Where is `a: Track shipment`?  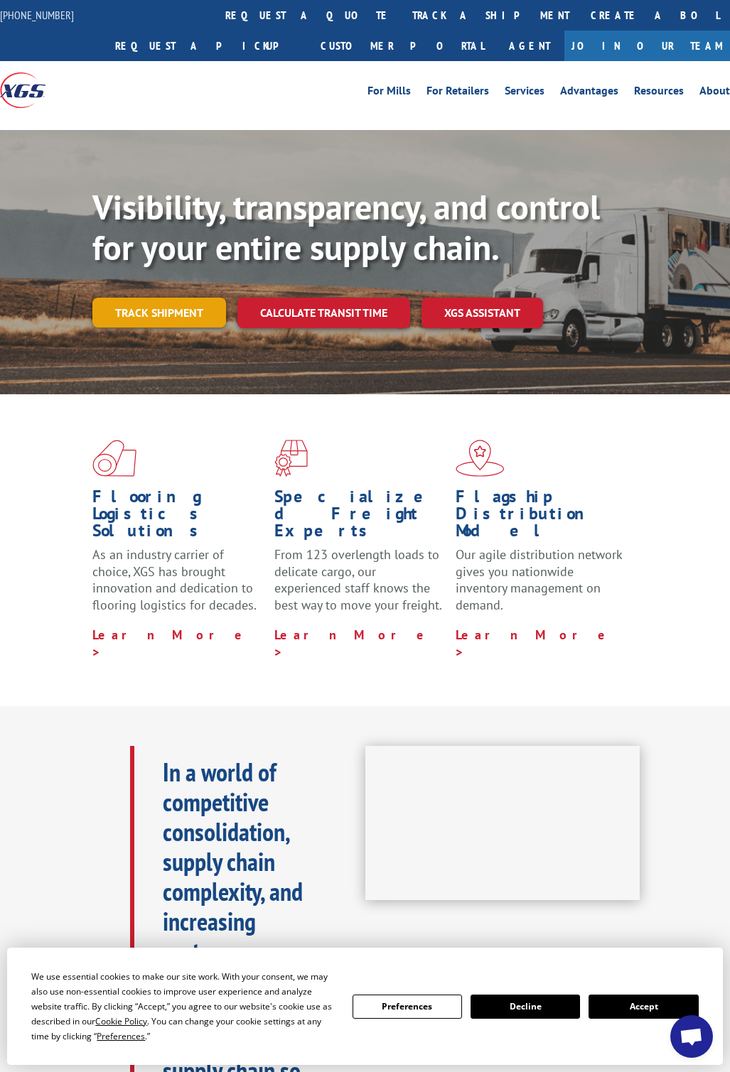
a: Track shipment is located at coordinates (159, 313).